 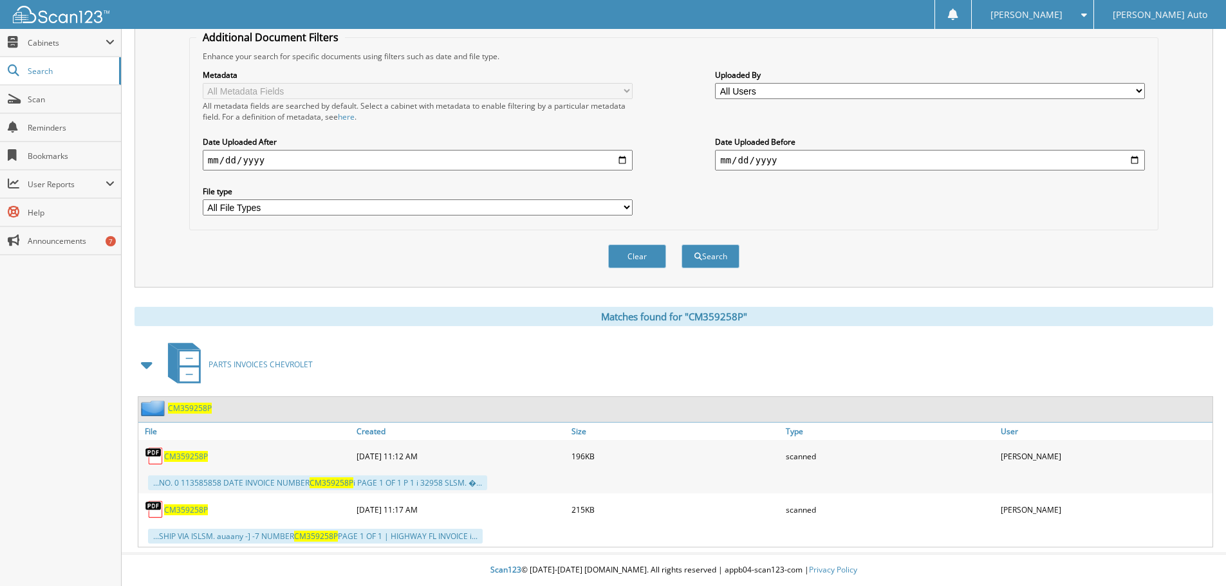 What do you see at coordinates (930, 142) in the screenshot?
I see `label: Date Uploaded Before` at bounding box center [930, 142].